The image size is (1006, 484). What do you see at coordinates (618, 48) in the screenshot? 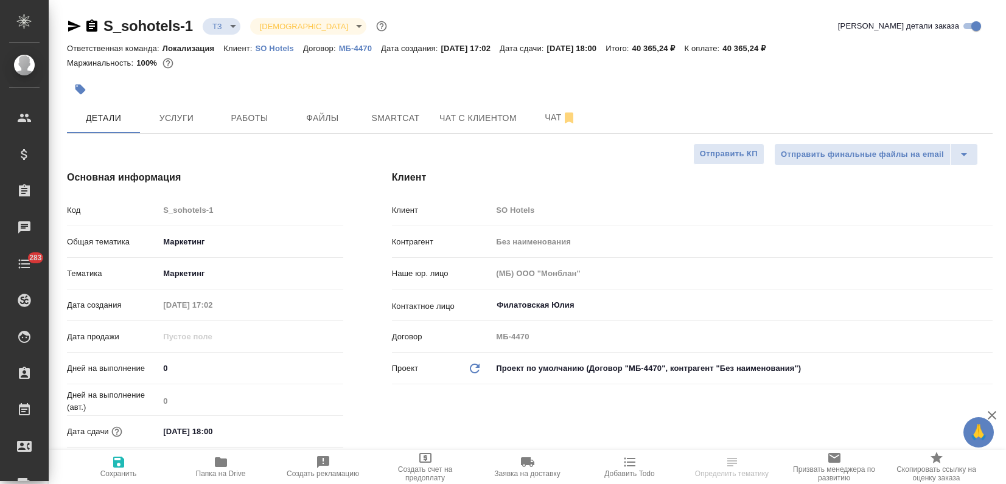
I see `p: Итого:` at bounding box center [618, 48].